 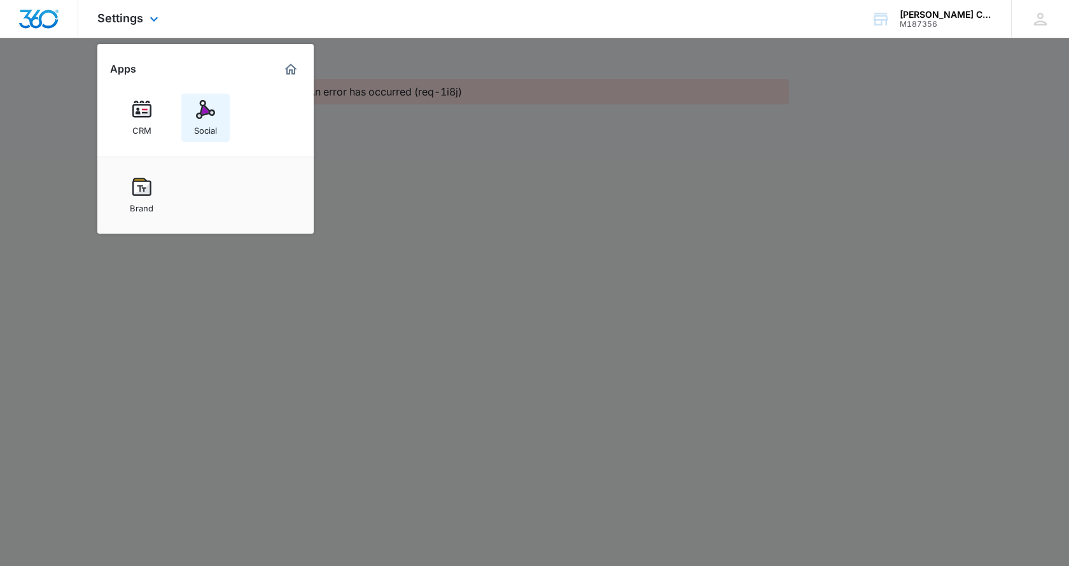 I want to click on a: Social, so click(x=206, y=118).